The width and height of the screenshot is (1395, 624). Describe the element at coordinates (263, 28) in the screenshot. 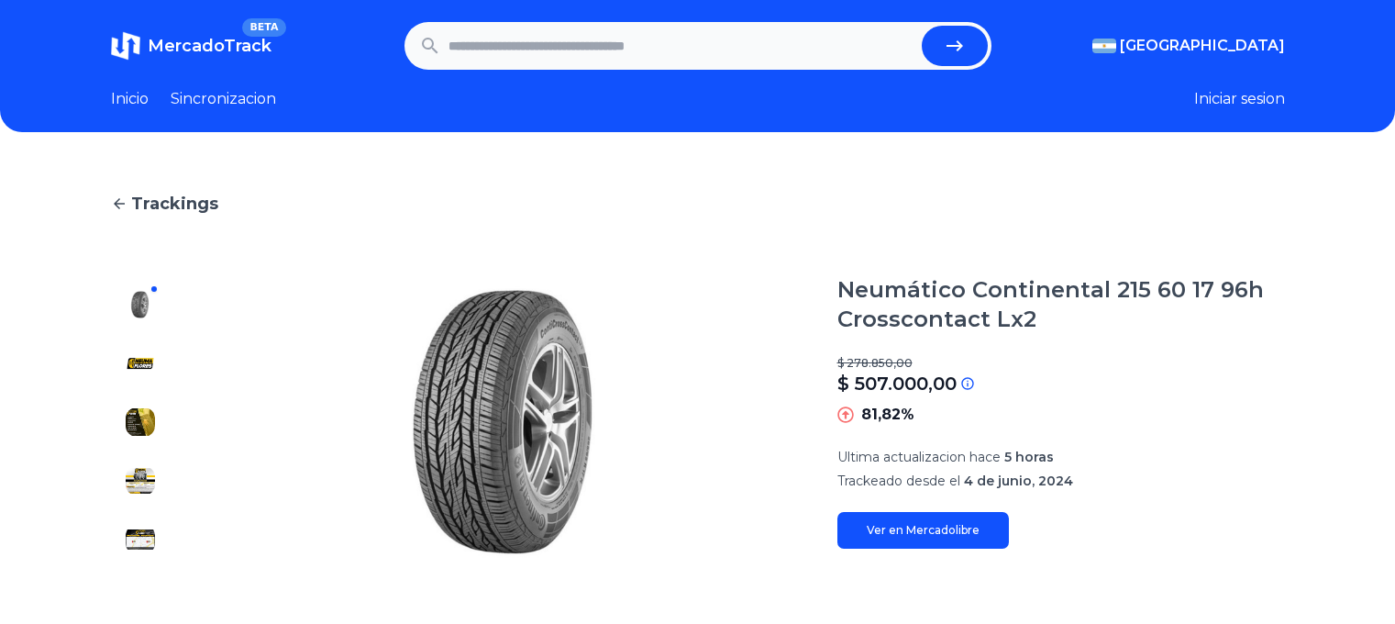

I see `span: BETA` at that location.